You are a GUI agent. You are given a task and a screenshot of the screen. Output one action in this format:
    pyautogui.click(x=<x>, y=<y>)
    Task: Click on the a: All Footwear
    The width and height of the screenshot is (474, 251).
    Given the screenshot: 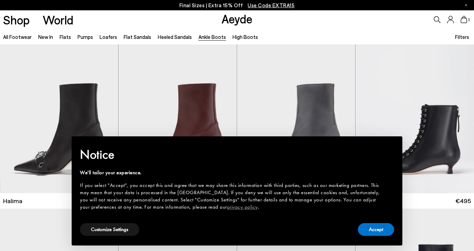 What is the action you would take?
    pyautogui.click(x=17, y=37)
    